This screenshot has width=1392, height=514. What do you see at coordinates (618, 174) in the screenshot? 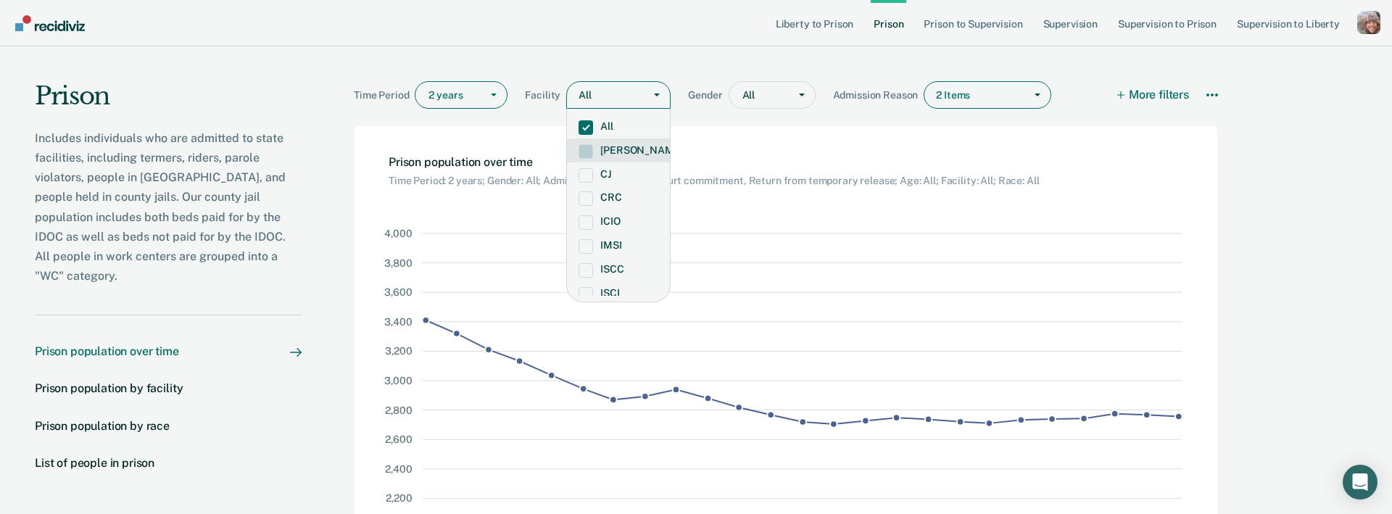
I see `label: CJ` at bounding box center [618, 174].